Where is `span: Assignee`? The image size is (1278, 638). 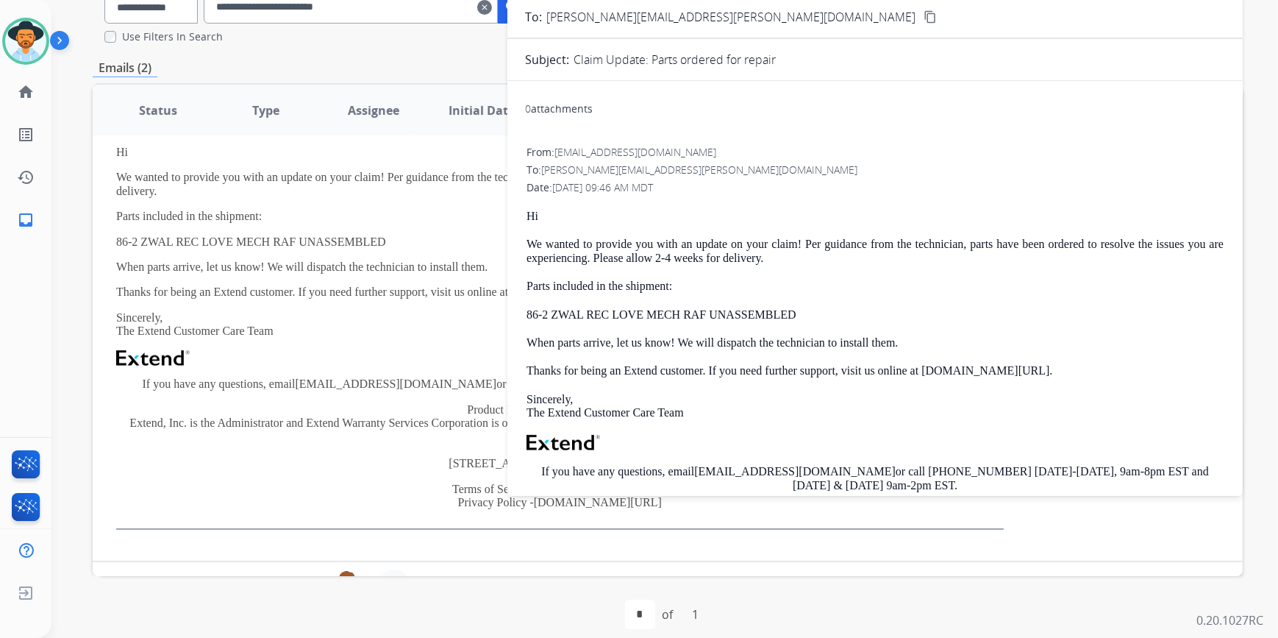 span: Assignee is located at coordinates (374, 110).